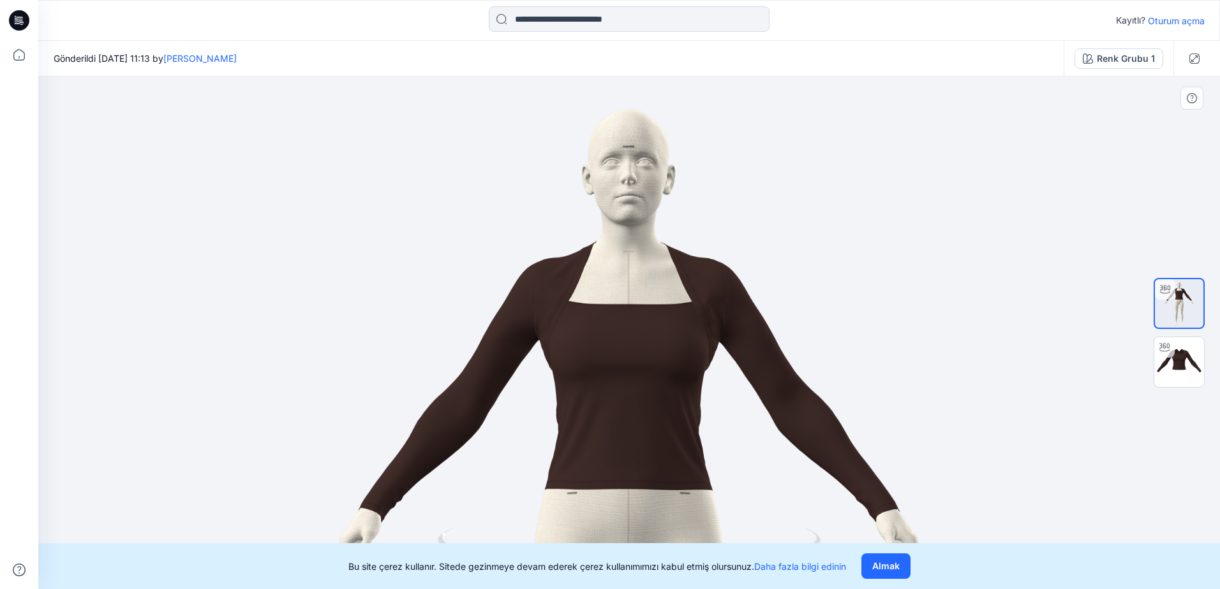  What do you see at coordinates (597, 566) in the screenshot?
I see `p: Bu site çerez kullanır. Sitede gezinmeye devam ederek çerez kullanımımızı kabul etmiş olursunuz.` at bounding box center [597, 566].